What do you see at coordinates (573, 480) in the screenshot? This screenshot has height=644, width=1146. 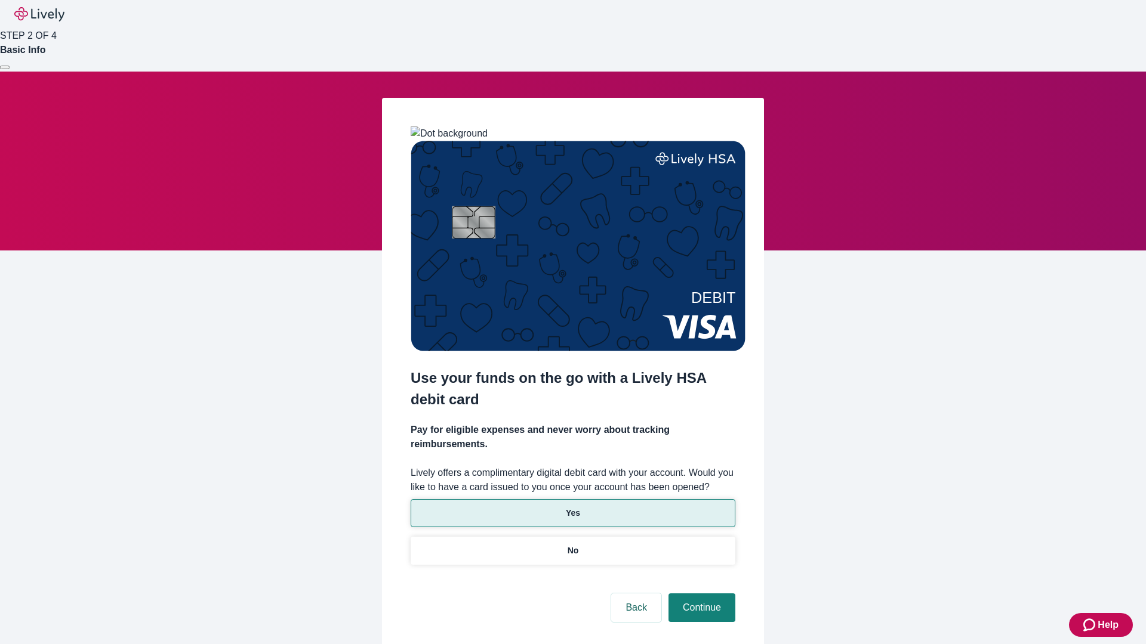 I see `label: Lively offers a complimentary digital debit card with your account. Would you like to have a card...` at bounding box center [573, 480].